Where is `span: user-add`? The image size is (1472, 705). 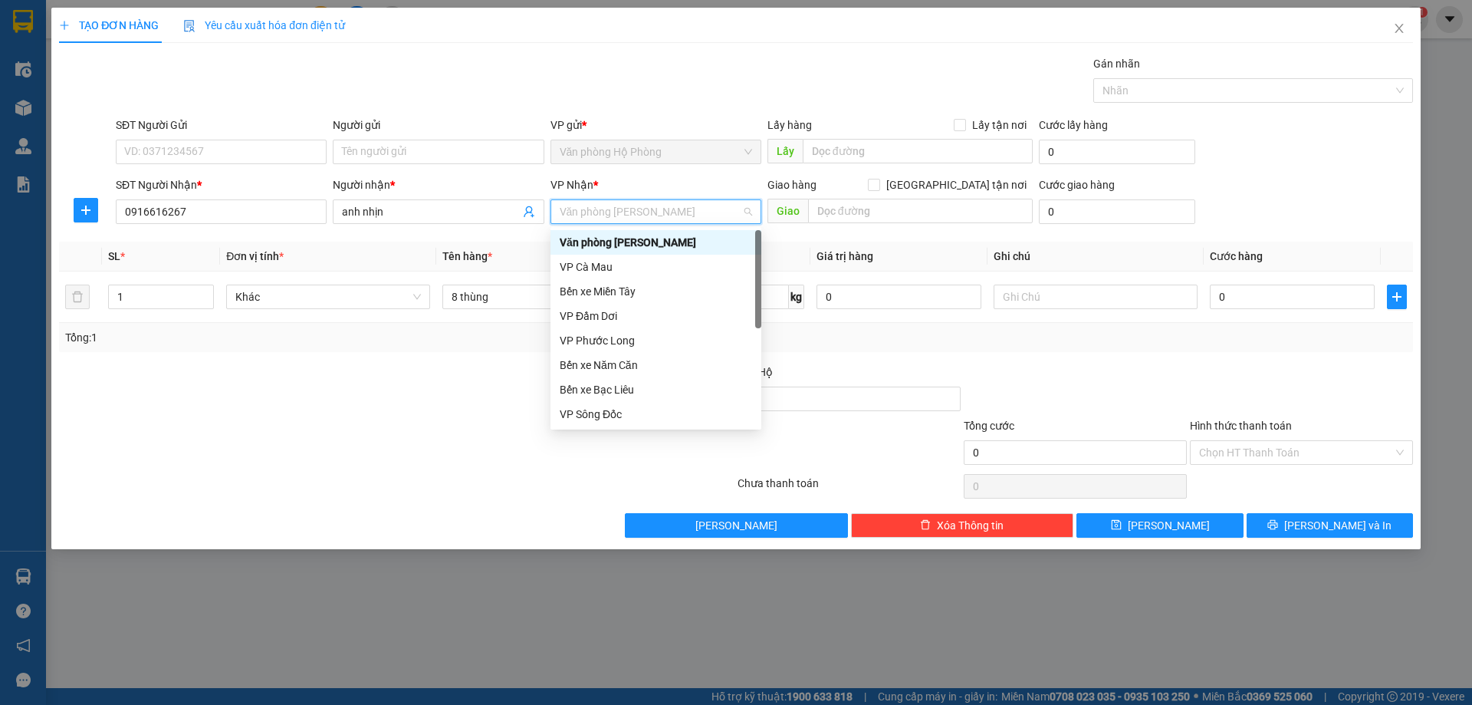
span: user-add is located at coordinates (529, 212).